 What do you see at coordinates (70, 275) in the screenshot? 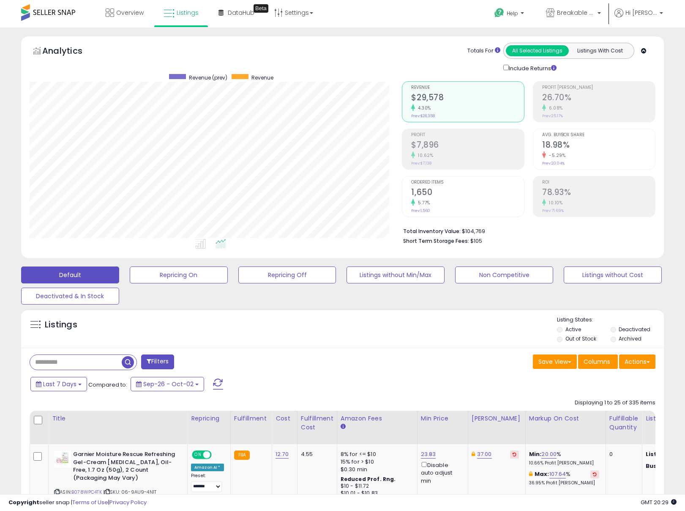
I see `button: Default` at bounding box center [70, 275].